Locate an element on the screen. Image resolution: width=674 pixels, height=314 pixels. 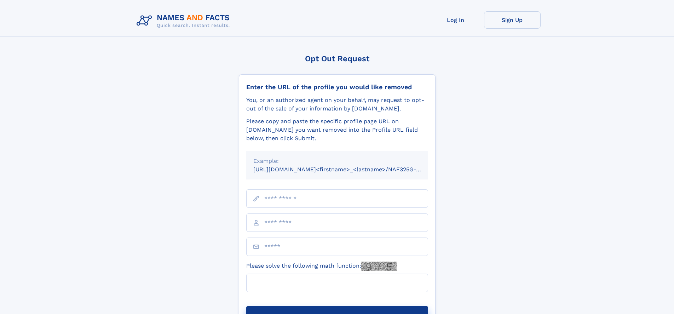
div: Enter the URL of the profile you would like removed is located at coordinates (337, 87).